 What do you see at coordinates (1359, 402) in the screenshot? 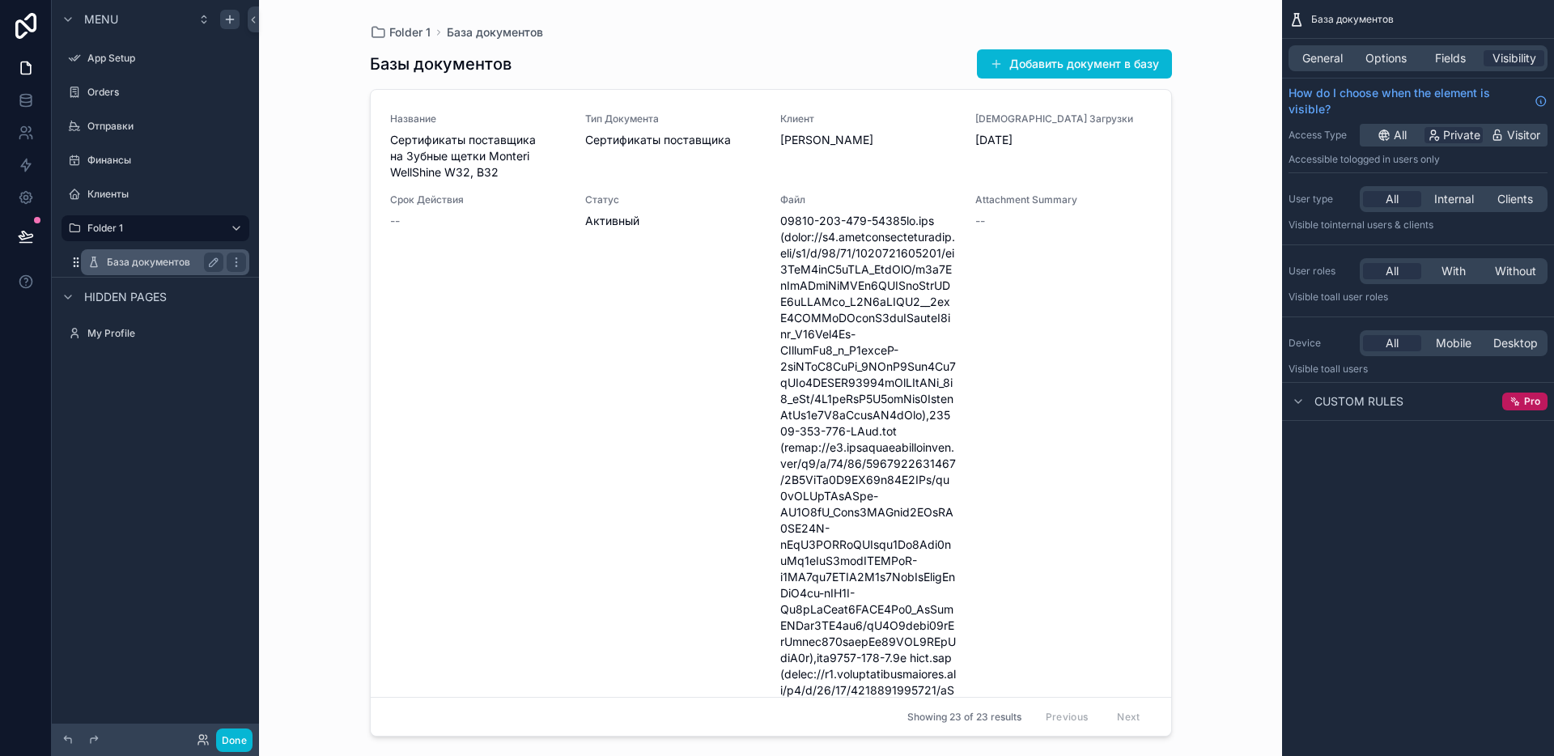
I see `span: Custom rules` at bounding box center [1359, 402].